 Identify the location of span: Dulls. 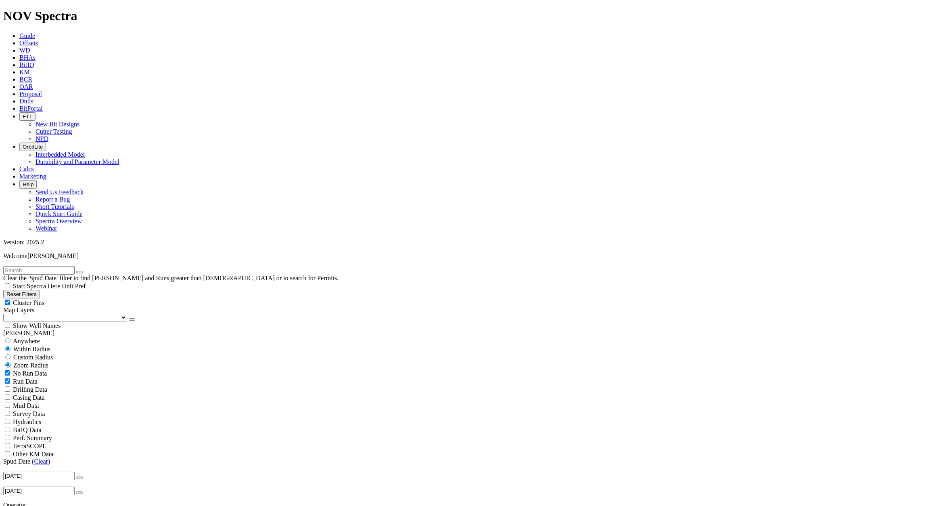
(26, 101).